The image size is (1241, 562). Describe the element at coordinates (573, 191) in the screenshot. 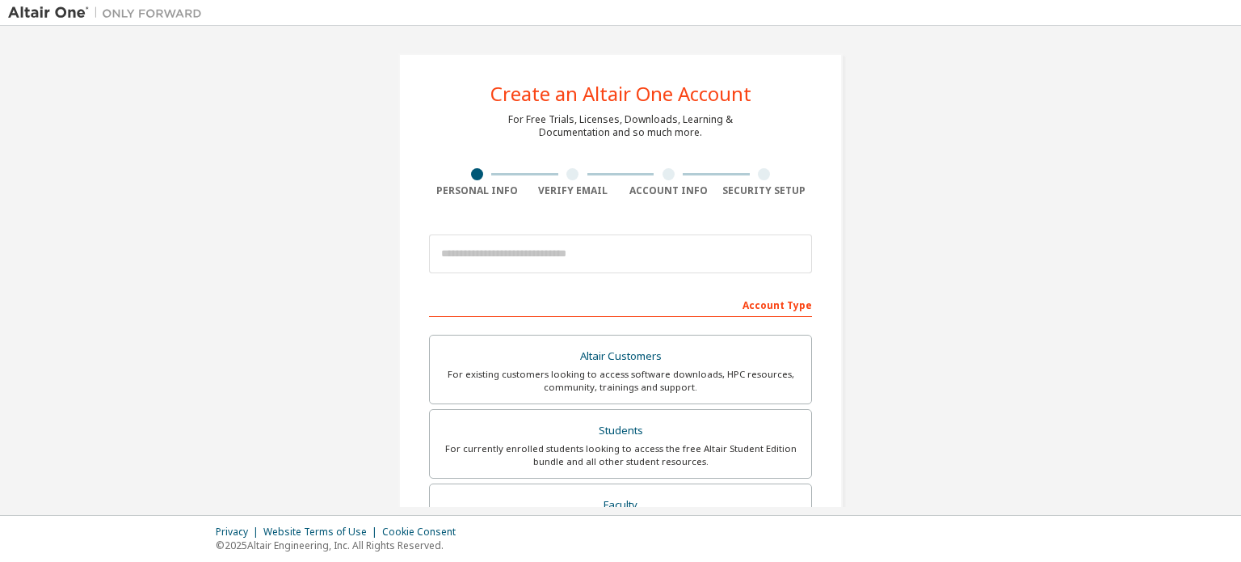

I see `div: Verify Email` at that location.